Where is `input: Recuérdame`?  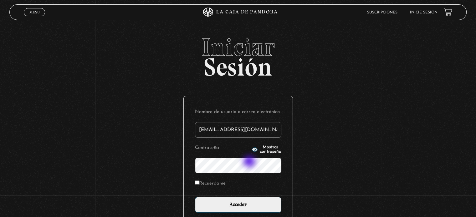
input: Recuérdame is located at coordinates (197, 183).